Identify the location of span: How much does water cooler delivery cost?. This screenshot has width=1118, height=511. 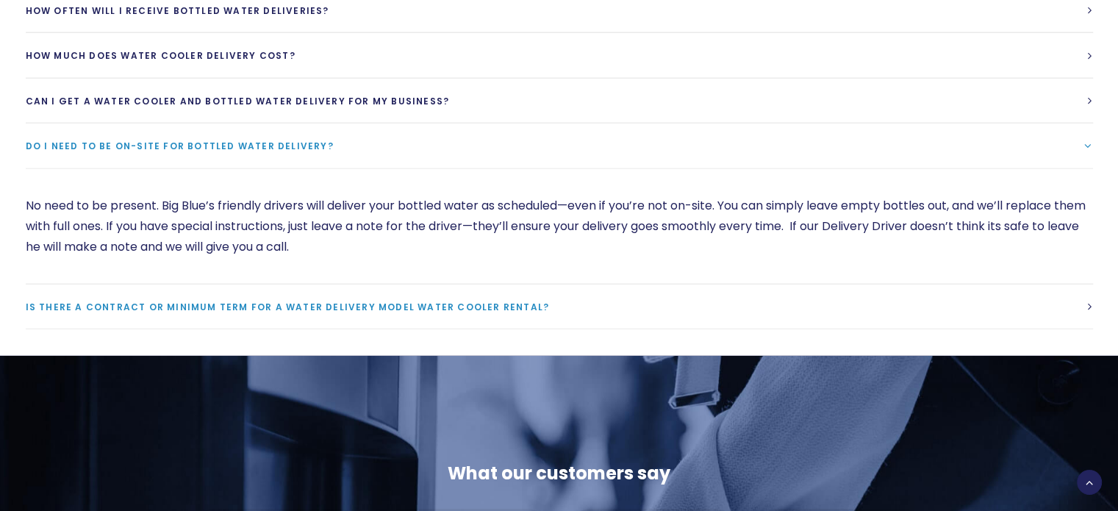
(160, 55).